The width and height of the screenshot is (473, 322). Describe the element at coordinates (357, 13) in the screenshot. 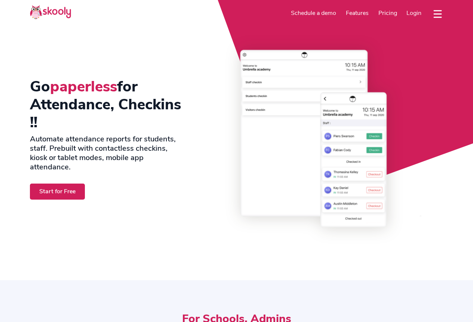

I see `a: Features` at that location.